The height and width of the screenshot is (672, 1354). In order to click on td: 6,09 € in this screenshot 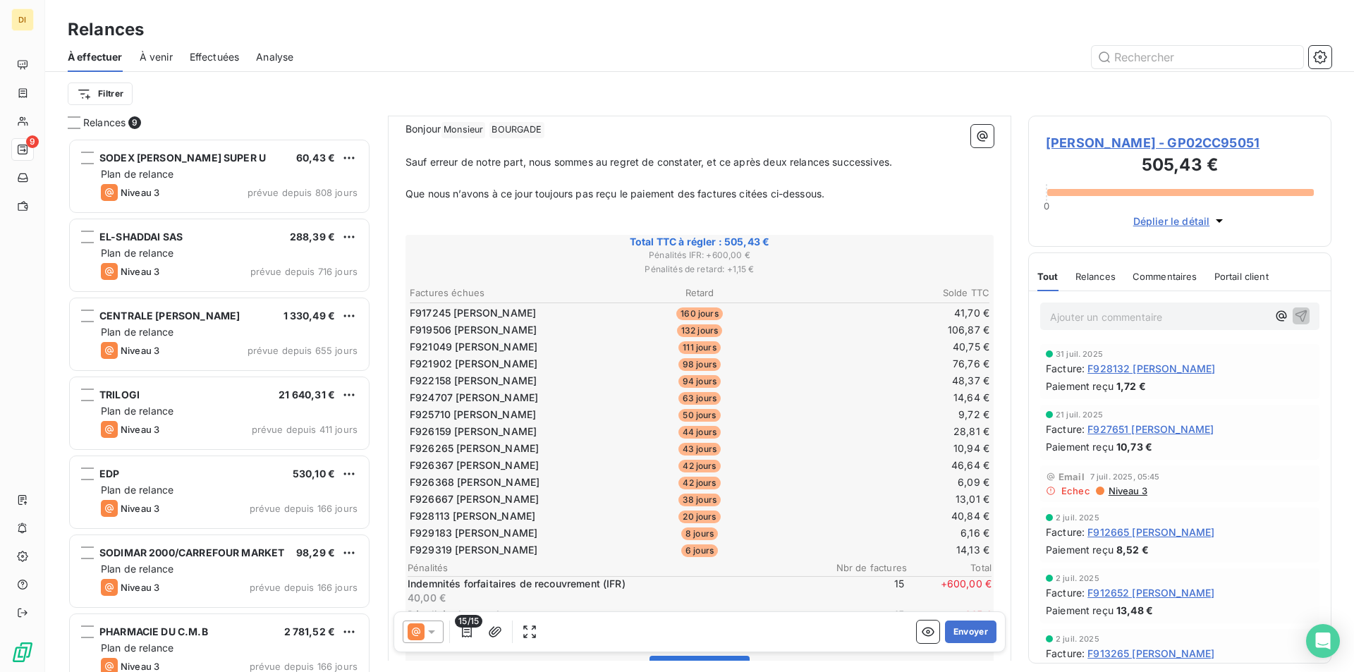, I will do `click(893, 482)`.